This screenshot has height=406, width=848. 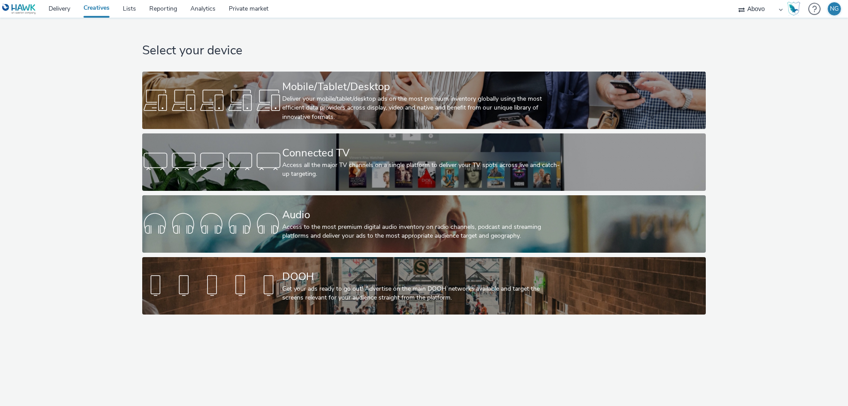 I want to click on img: undefined Logo, so click(x=19, y=9).